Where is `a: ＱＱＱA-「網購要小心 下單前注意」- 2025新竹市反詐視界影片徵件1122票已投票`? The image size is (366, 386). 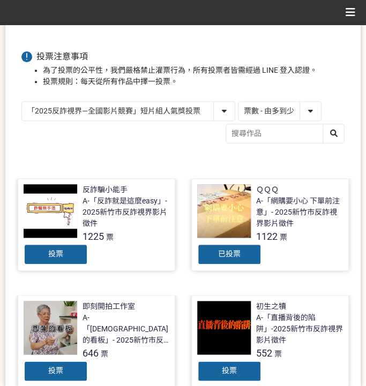
a: ＱＱＱA-「網購要小心 下單前注意」- 2025新竹市反詐視界影片徵件1122票已投票 is located at coordinates (270, 224).